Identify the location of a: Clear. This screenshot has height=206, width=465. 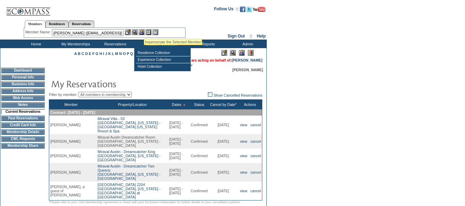
(188, 65).